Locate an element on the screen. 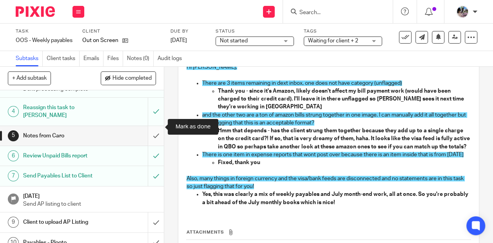 The width and height of the screenshot is (493, 243). div: 9 is located at coordinates (13, 222).